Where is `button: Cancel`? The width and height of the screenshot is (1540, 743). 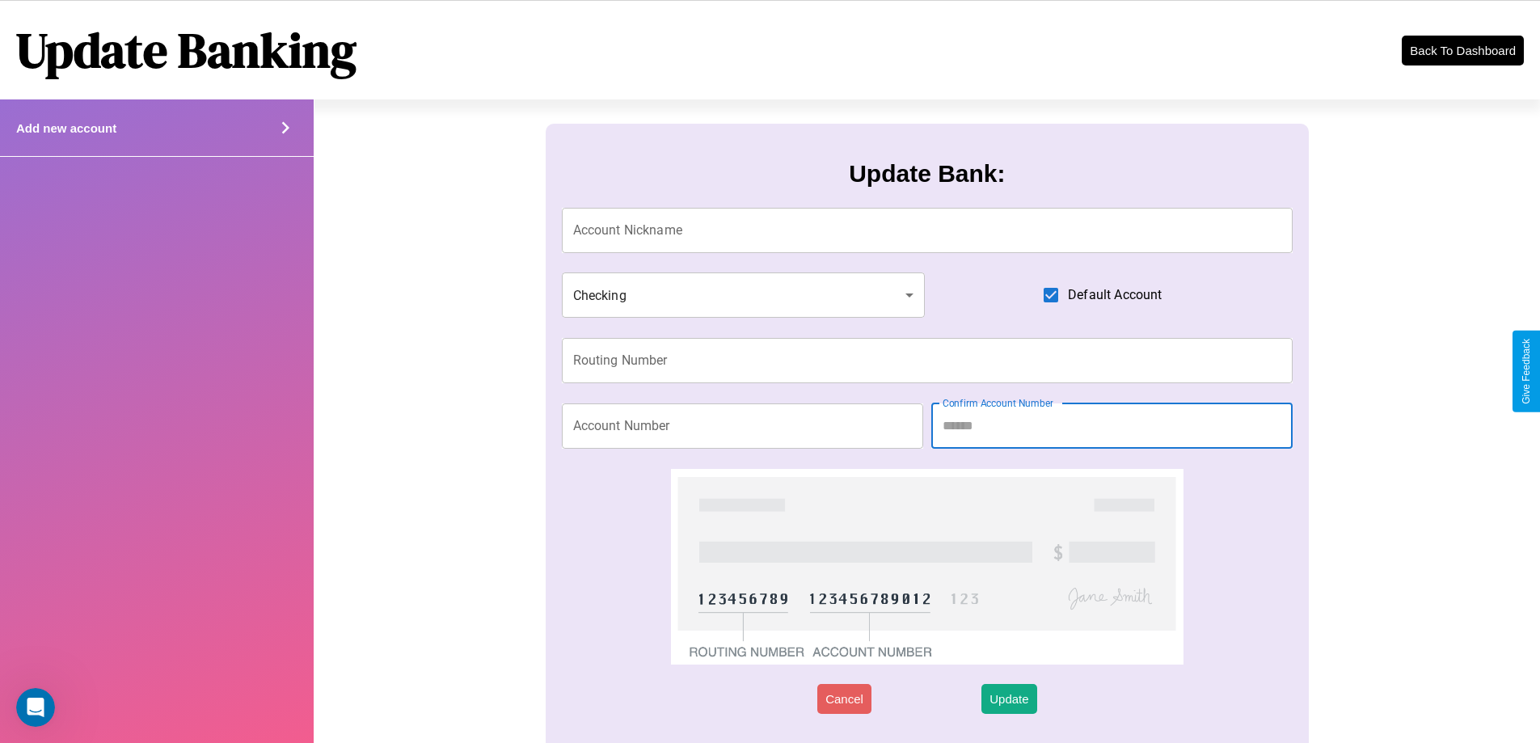
button: Cancel is located at coordinates (844, 698).